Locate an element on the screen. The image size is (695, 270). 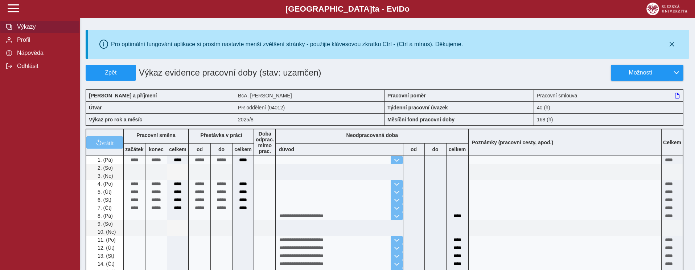
button: Možnosti is located at coordinates (640, 73).